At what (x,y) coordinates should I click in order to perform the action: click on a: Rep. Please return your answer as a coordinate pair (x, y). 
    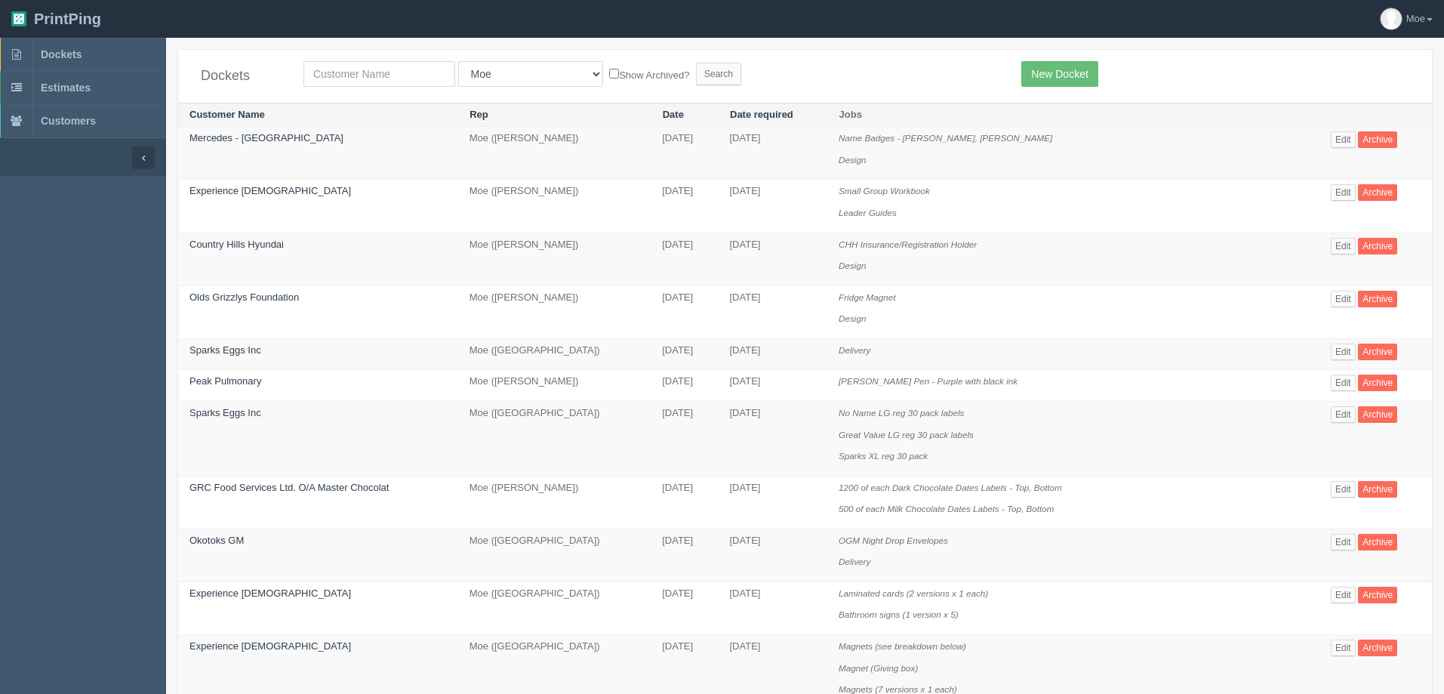
    Looking at the image, I should click on (479, 114).